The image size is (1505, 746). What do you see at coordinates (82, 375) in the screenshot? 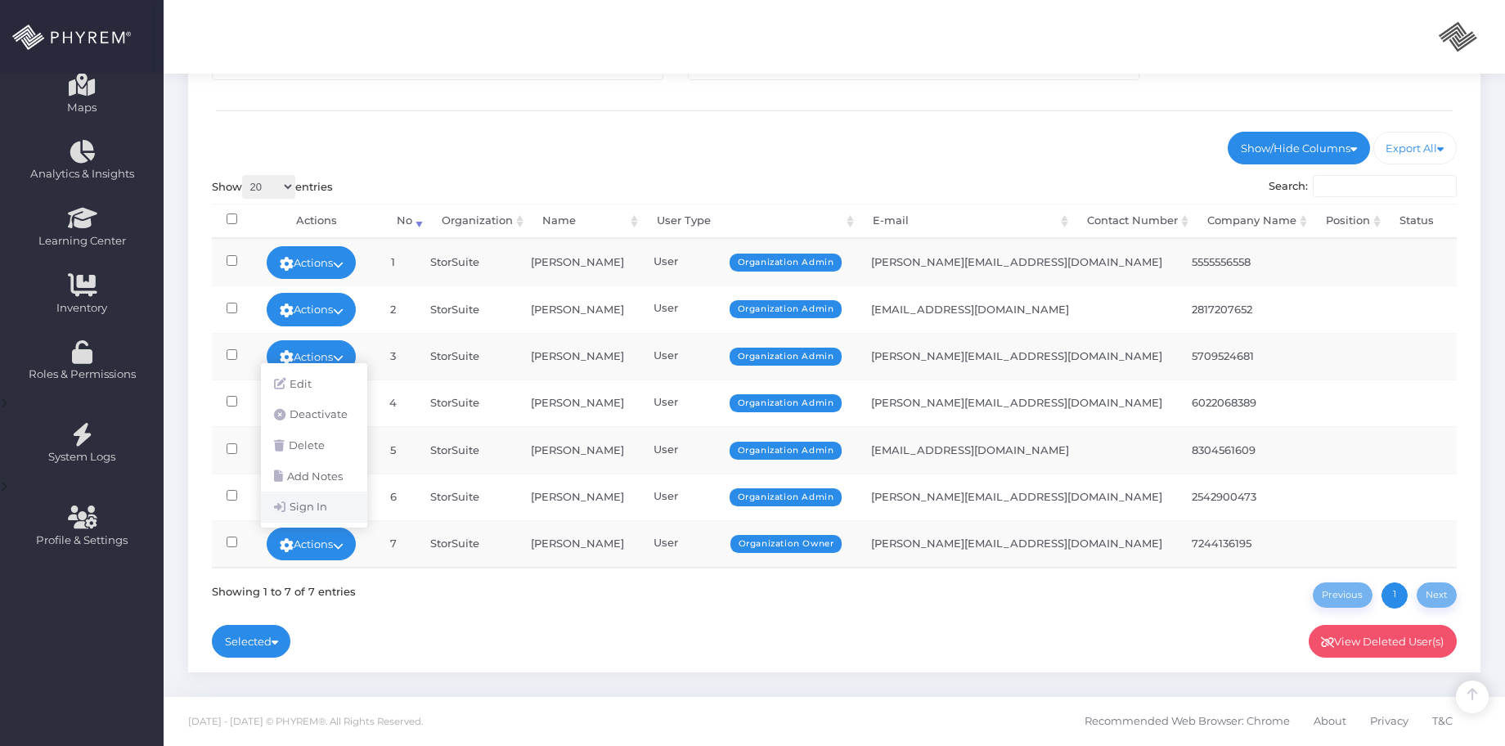
I see `span: Roles & Permissions` at bounding box center [82, 375].